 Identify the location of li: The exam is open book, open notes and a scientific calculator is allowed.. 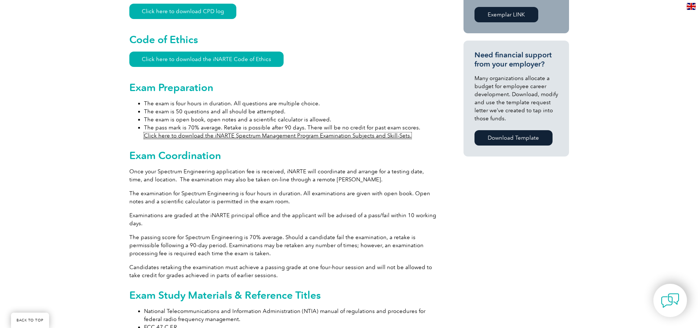
(290, 120).